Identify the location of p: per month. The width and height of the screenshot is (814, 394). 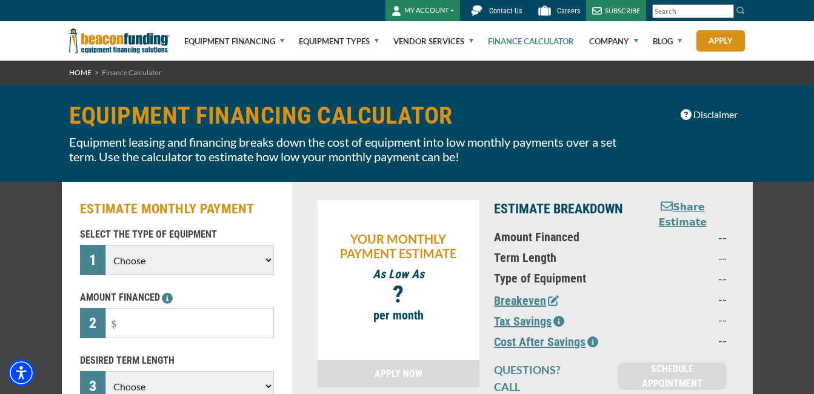
(399, 315).